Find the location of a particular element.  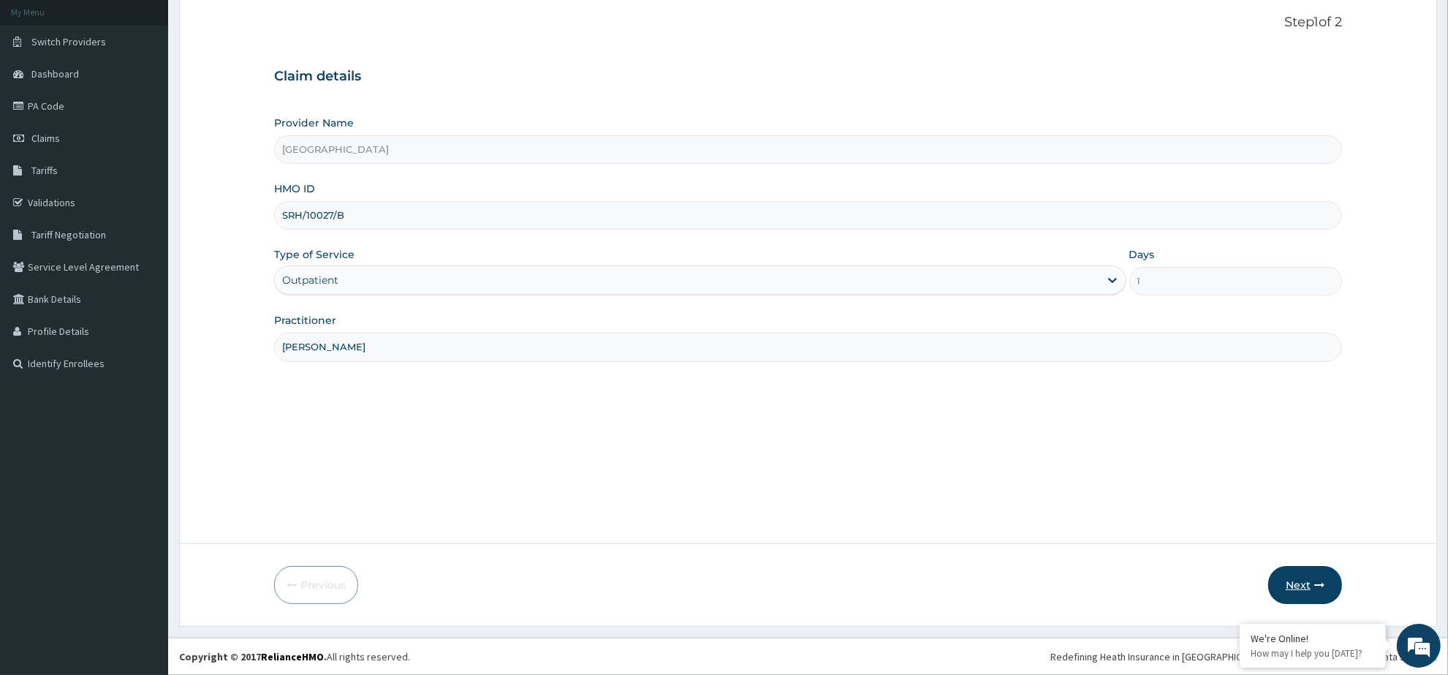

button: Previous is located at coordinates (316, 585).